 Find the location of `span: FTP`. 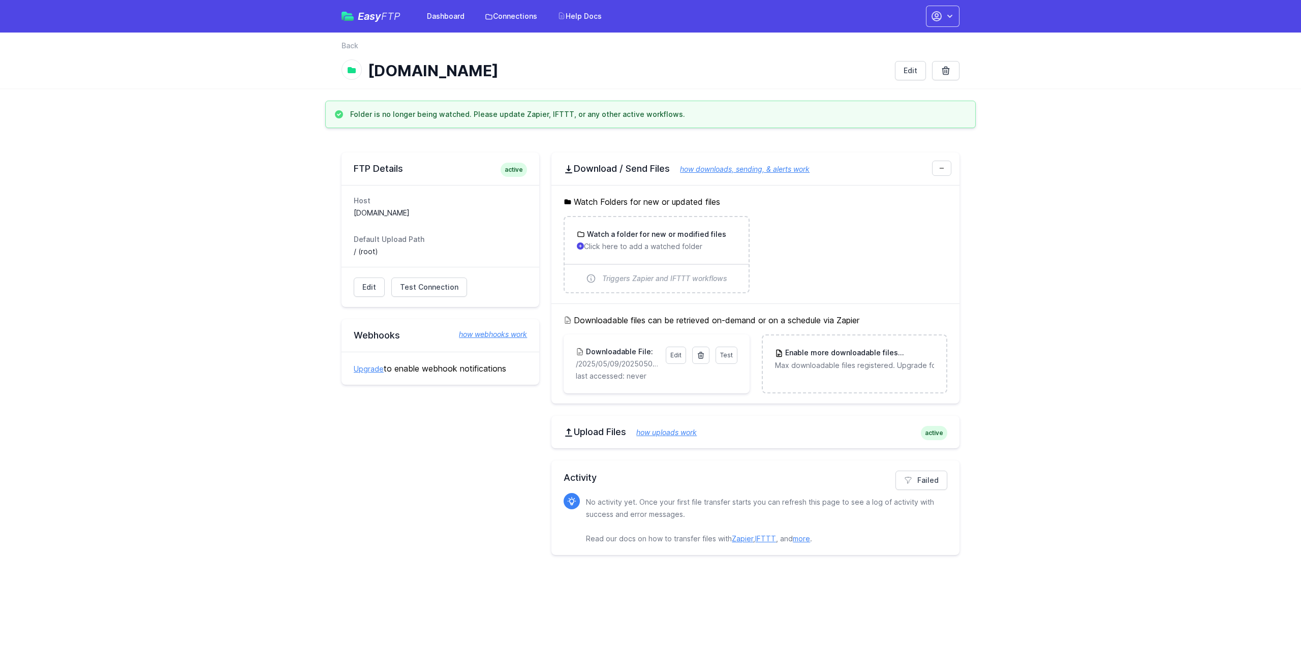

span: FTP is located at coordinates (391, 16).